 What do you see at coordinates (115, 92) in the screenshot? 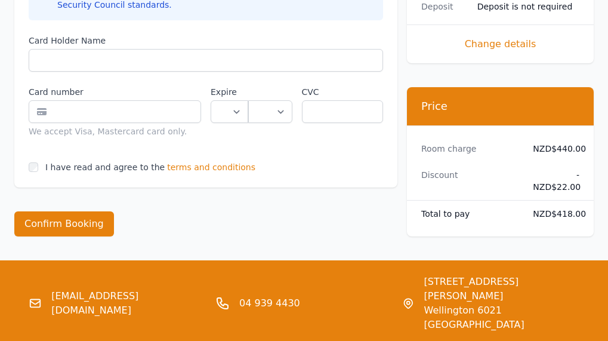
I see `label: Card number` at bounding box center [115, 92].